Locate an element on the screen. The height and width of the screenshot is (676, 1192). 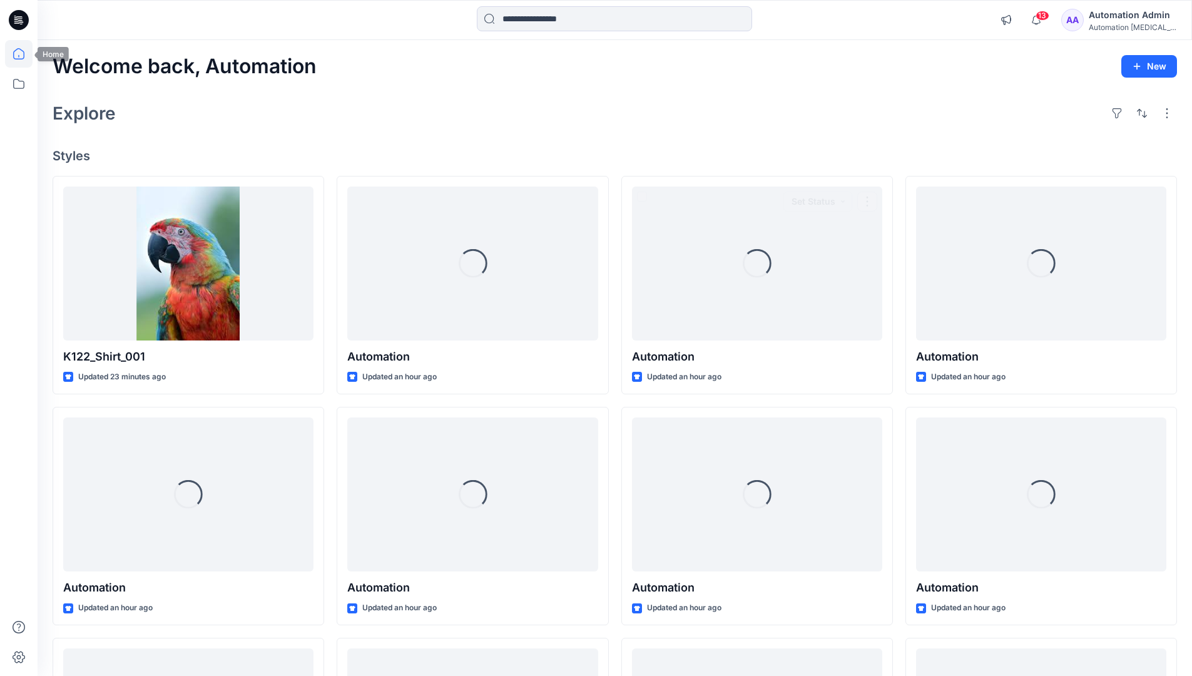
h2: Welcome back, Automation is located at coordinates (185, 66).